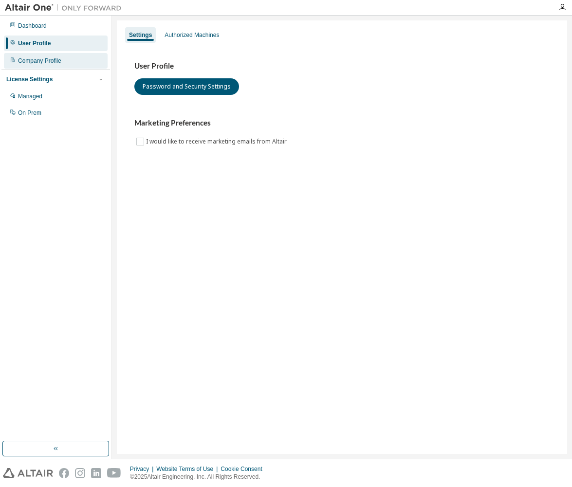  What do you see at coordinates (217, 142) in the screenshot?
I see `label: I would like to receive marketing emails from Altair` at bounding box center [217, 142].